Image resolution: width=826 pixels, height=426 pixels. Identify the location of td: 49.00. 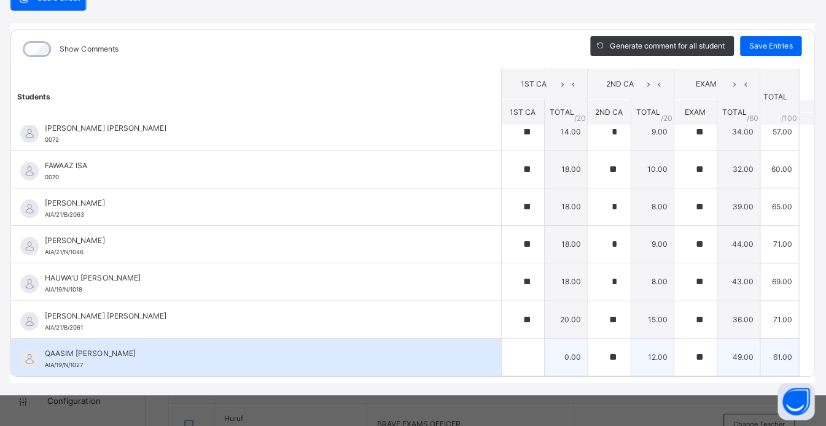
(737, 357).